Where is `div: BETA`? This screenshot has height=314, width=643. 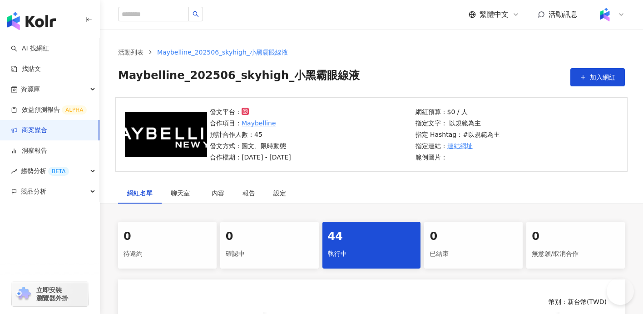
div: BETA is located at coordinates (59, 171).